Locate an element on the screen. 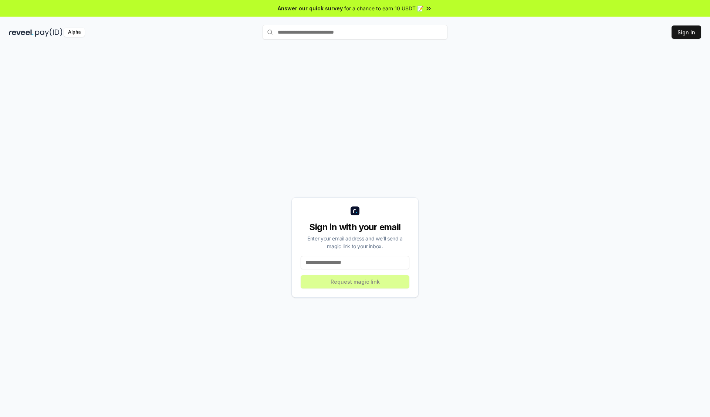  img: reveel_dark is located at coordinates (21, 32).